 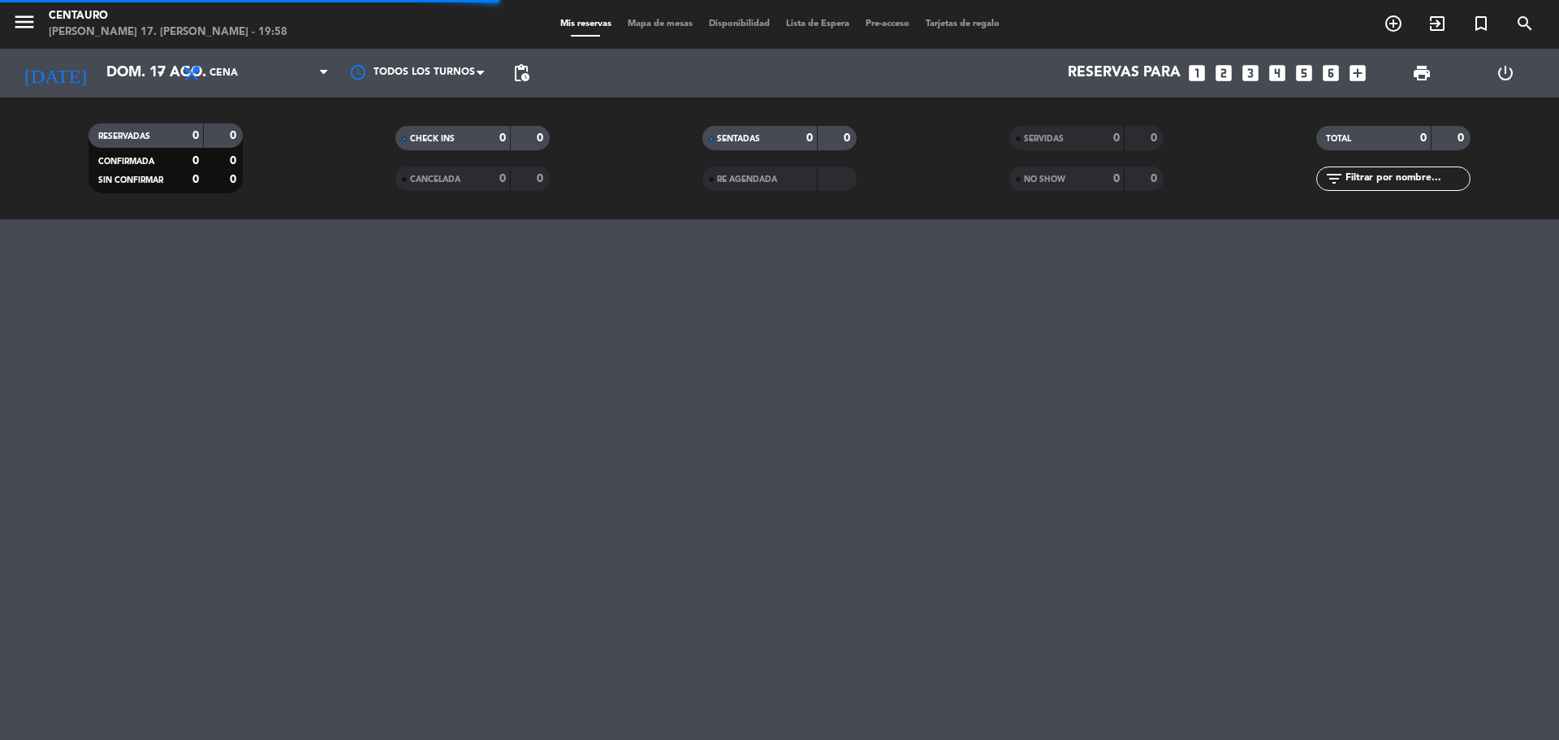 I want to click on span: Tarjetas de regalo, so click(x=962, y=24).